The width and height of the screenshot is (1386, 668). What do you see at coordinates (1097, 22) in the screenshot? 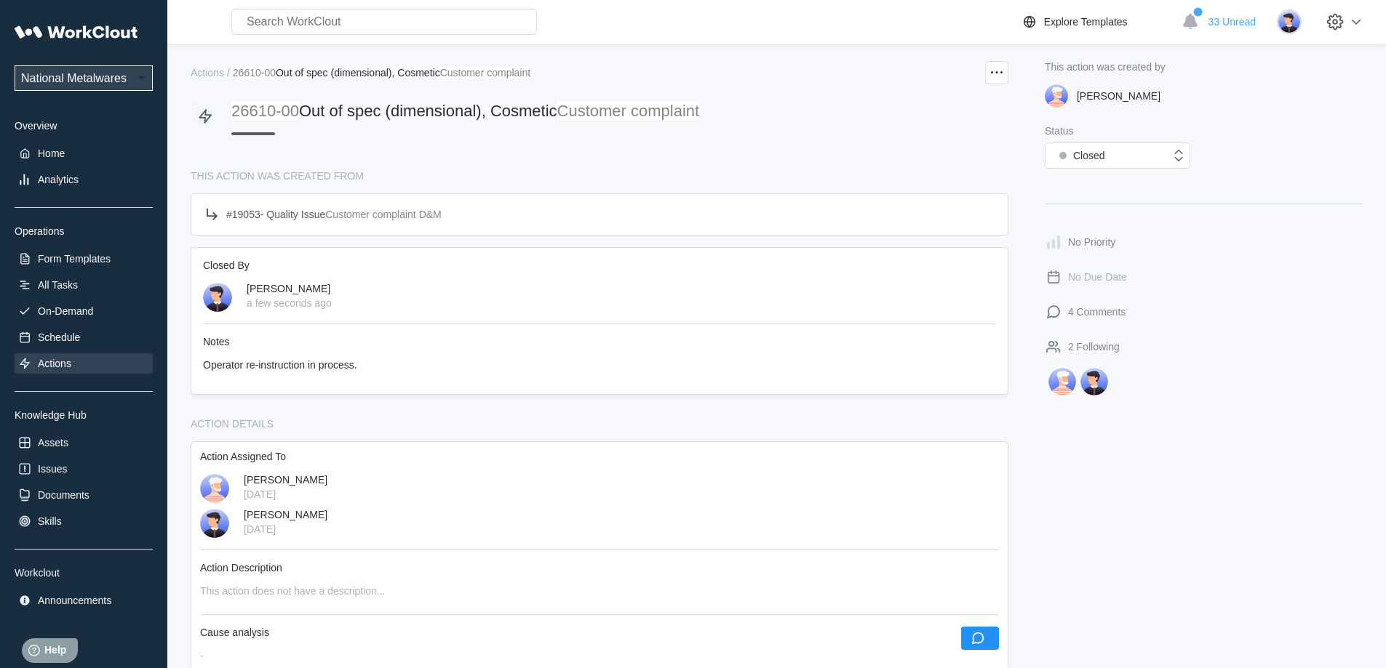
I see `a: Explore Templates` at bounding box center [1097, 22].